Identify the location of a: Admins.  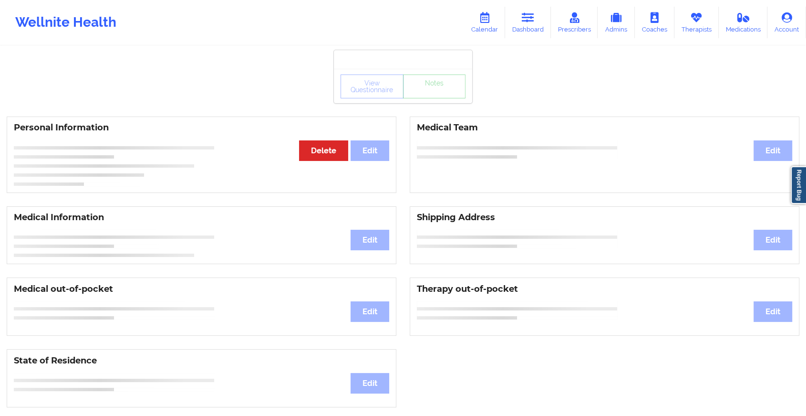
(617, 22).